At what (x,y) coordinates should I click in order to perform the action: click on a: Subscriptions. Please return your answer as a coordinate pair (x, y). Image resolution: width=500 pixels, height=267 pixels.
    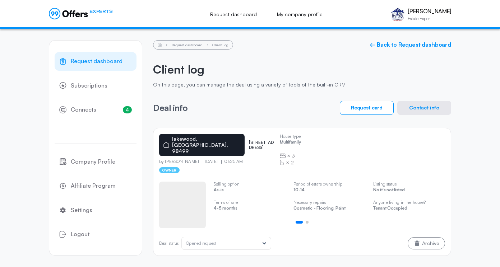
    Looking at the image, I should click on (95, 86).